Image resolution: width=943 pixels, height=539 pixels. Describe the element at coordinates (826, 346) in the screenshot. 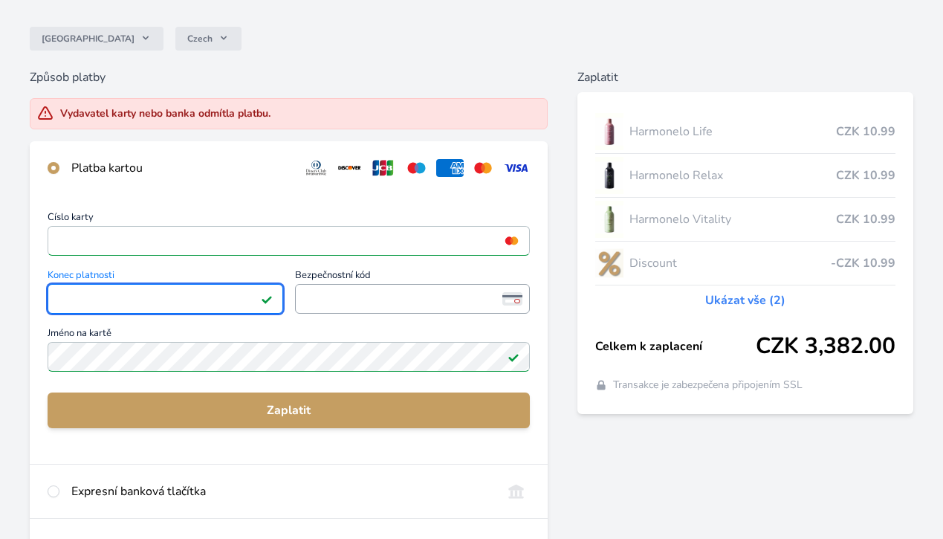

I see `span: CZK 3,382.00` at that location.